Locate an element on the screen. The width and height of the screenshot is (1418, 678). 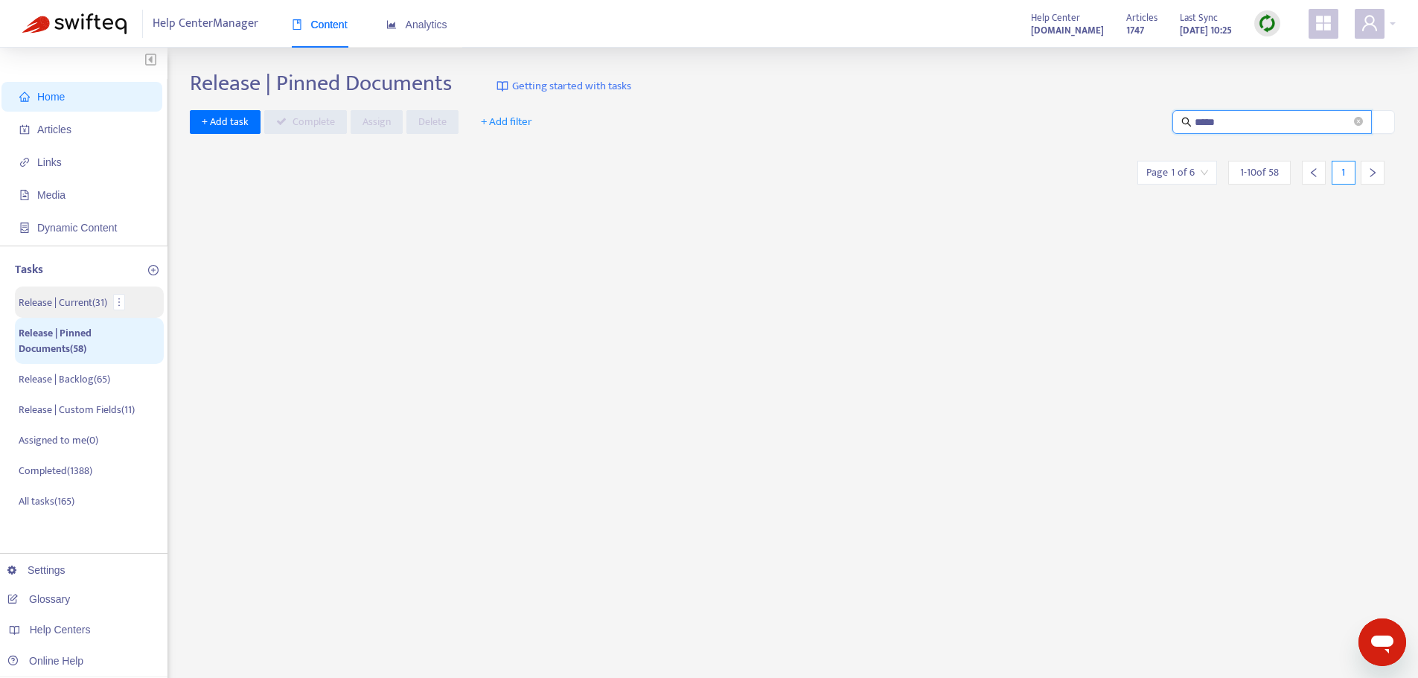
span: close-circle is located at coordinates (1359, 121).